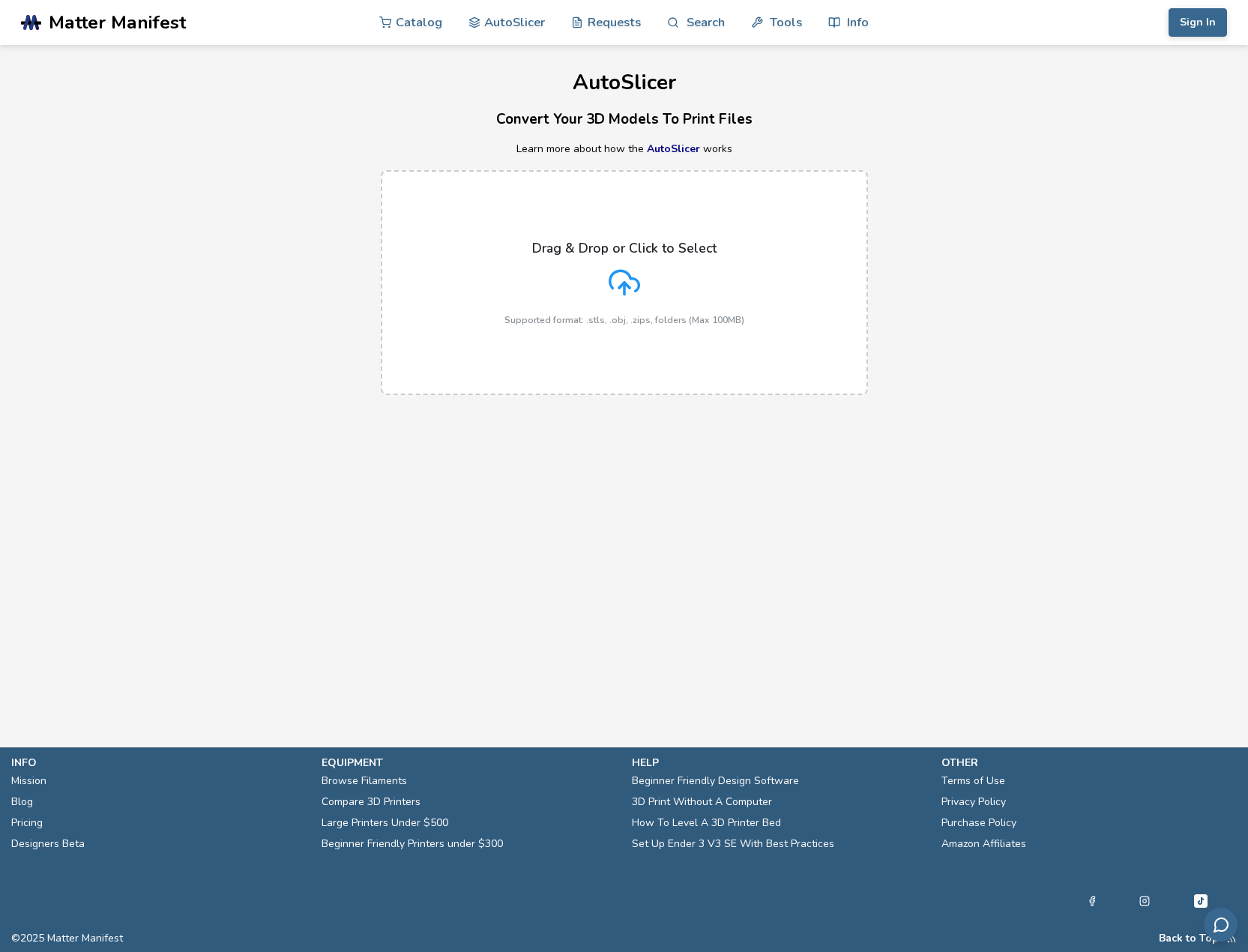  I want to click on a: Designers Beta, so click(48, 844).